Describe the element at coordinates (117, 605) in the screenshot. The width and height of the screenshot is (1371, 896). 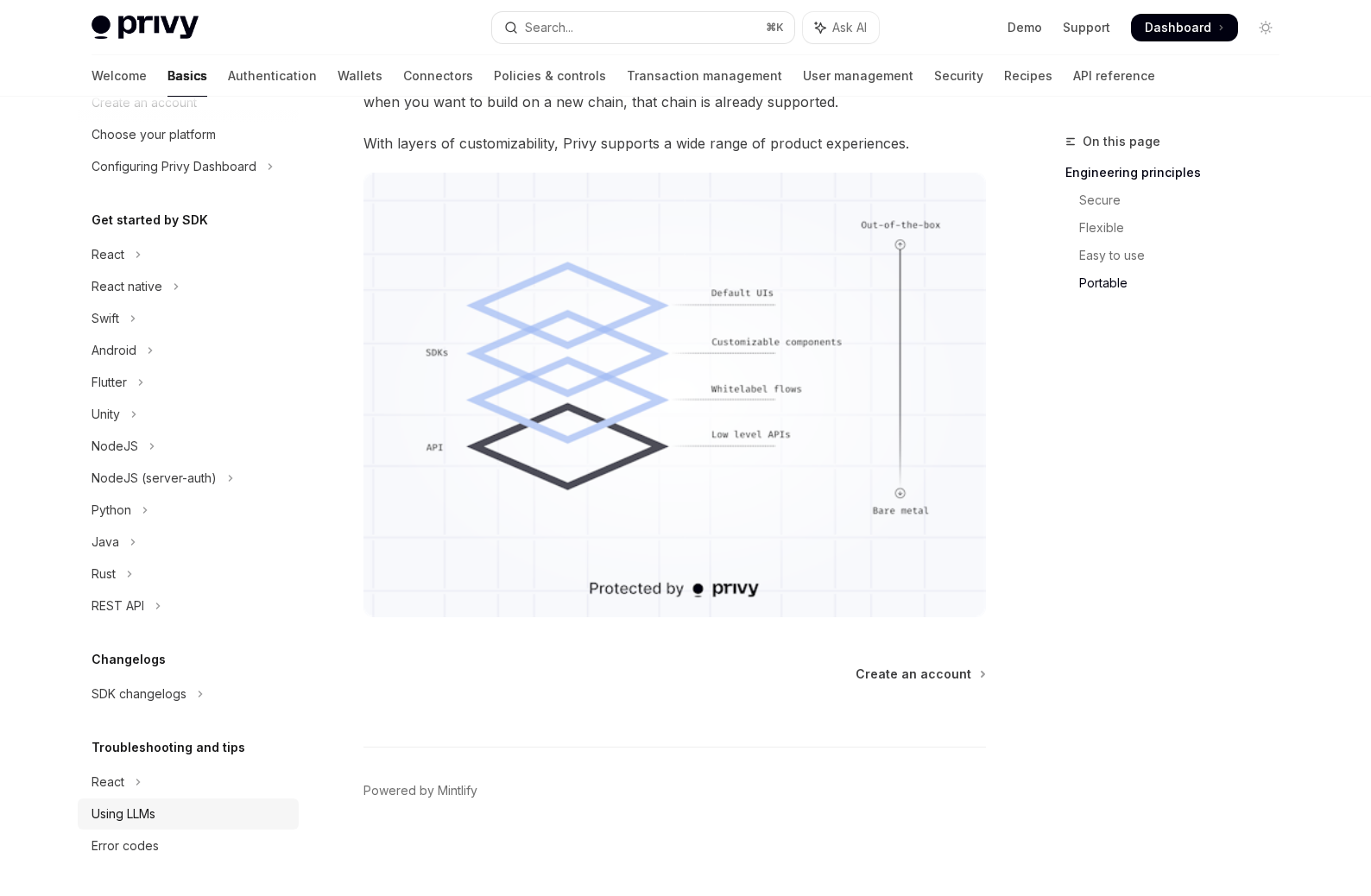
I see `div: REST API` at that location.